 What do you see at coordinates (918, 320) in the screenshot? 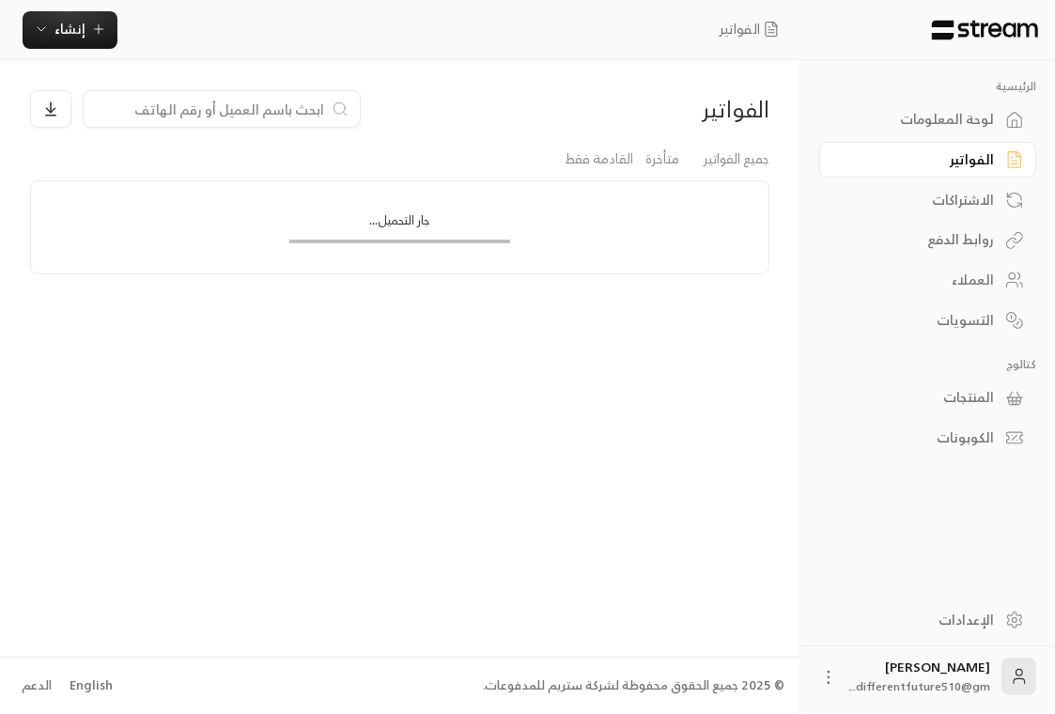
I see `div: التسويات` at bounding box center [918, 320].